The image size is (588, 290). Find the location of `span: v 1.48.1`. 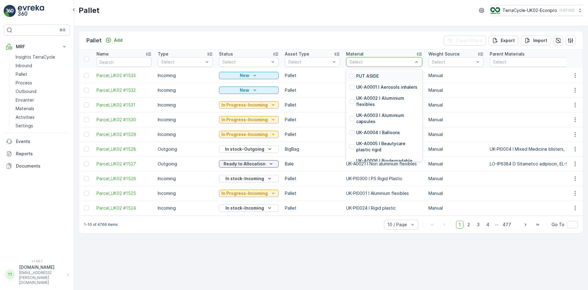

span: v 1.48.1 is located at coordinates (37, 261).